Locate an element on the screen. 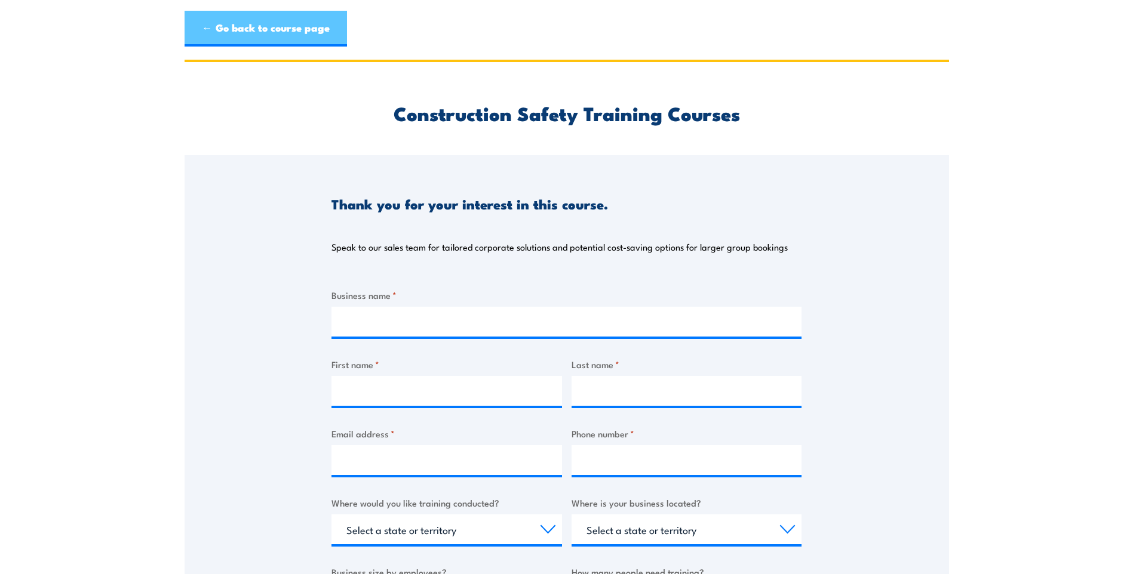  label: First name is located at coordinates (447, 364).